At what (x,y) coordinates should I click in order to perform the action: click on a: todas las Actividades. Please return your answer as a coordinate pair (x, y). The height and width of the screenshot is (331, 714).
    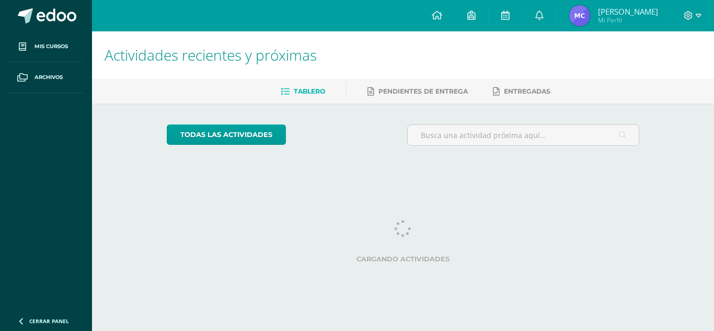
    Looking at the image, I should click on (226, 134).